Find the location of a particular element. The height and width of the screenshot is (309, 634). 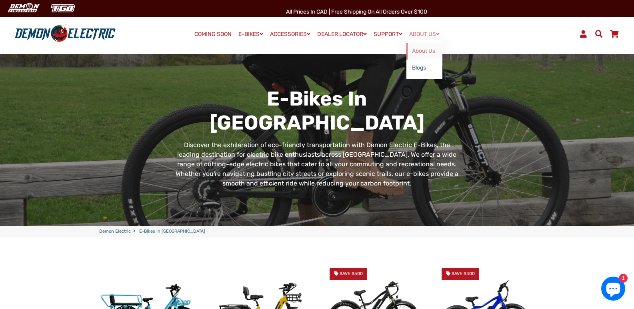

span: Save $400 is located at coordinates (463, 274).